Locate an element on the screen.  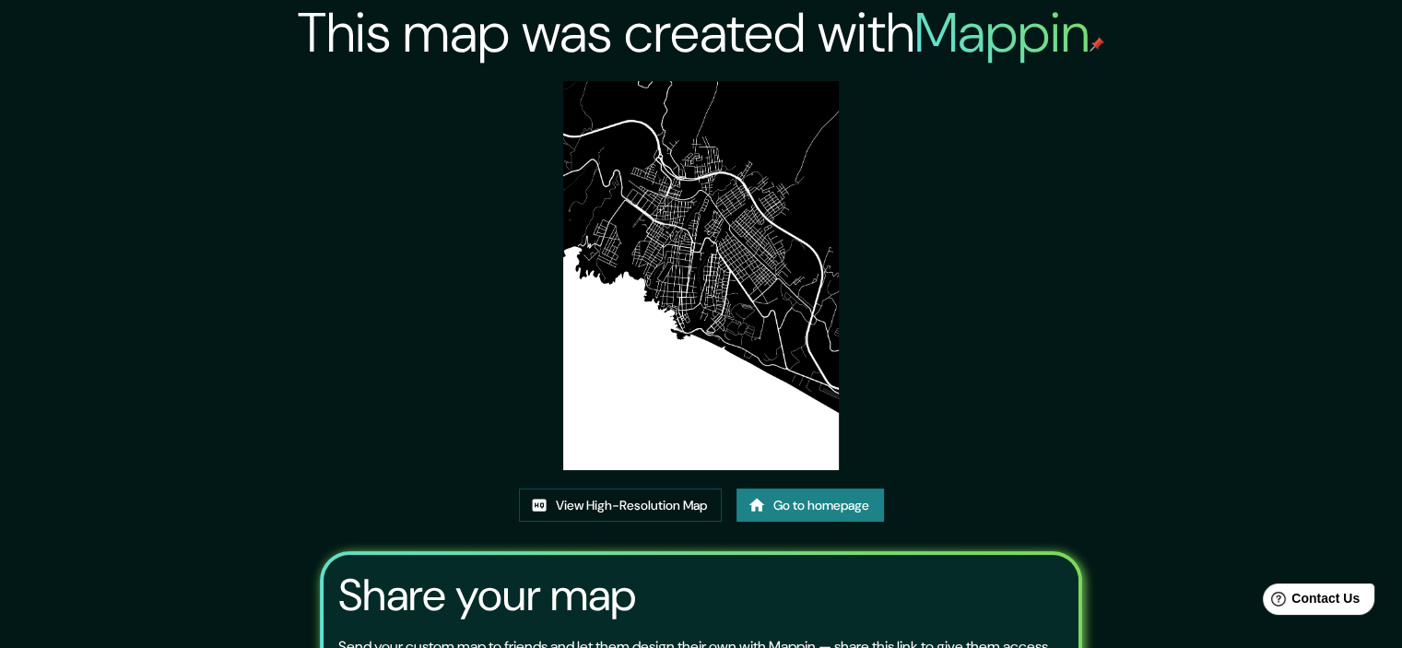
a: View High-Resolution Map is located at coordinates (620, 505).